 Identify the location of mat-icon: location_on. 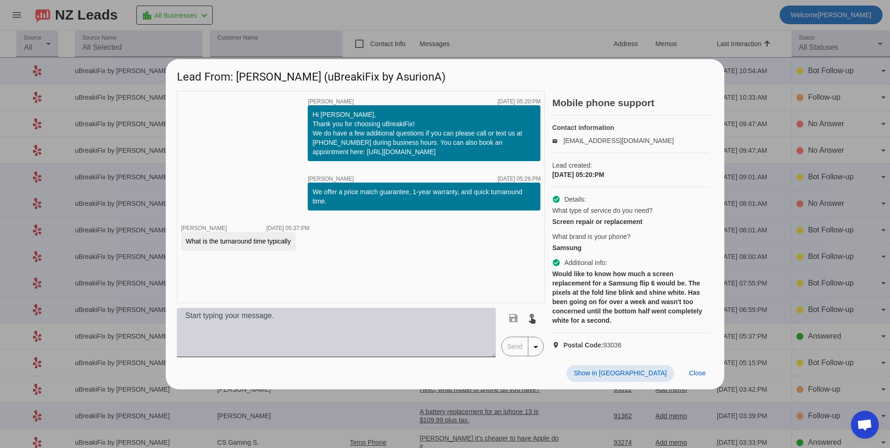
(558, 345).